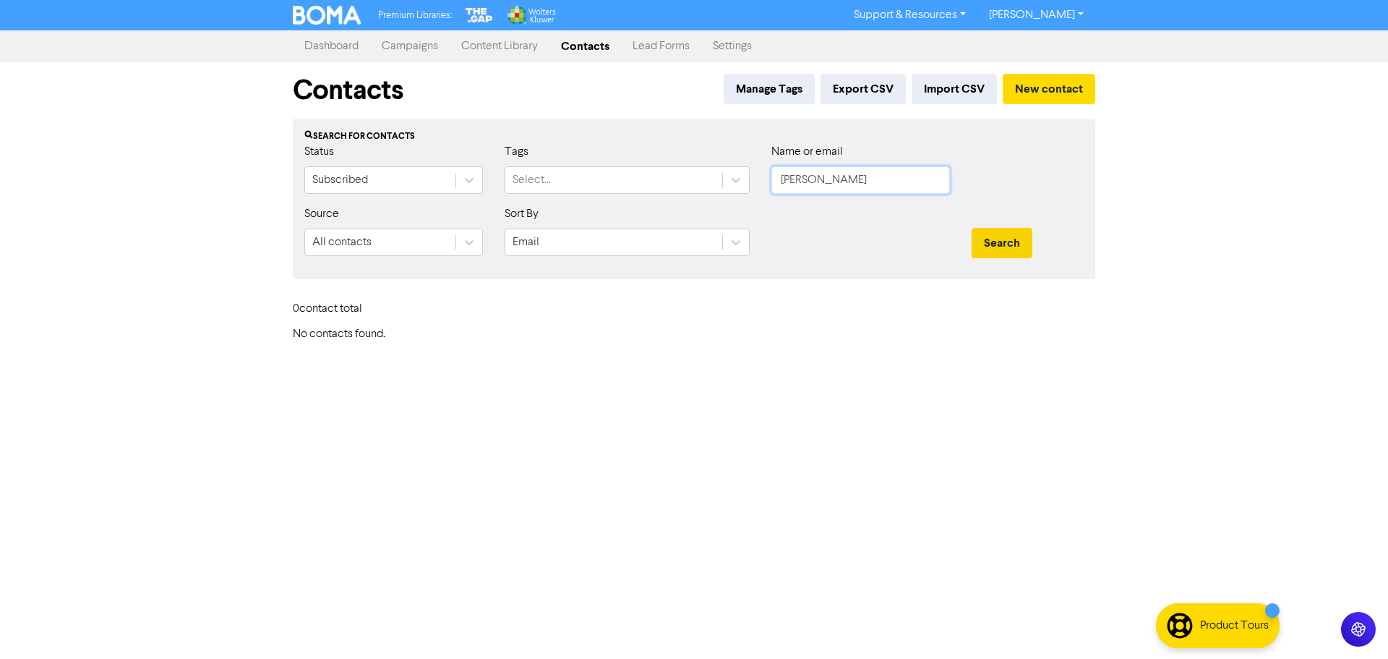 The image size is (1388, 659). Describe the element at coordinates (521, 214) in the screenshot. I see `label: Sort By` at that location.